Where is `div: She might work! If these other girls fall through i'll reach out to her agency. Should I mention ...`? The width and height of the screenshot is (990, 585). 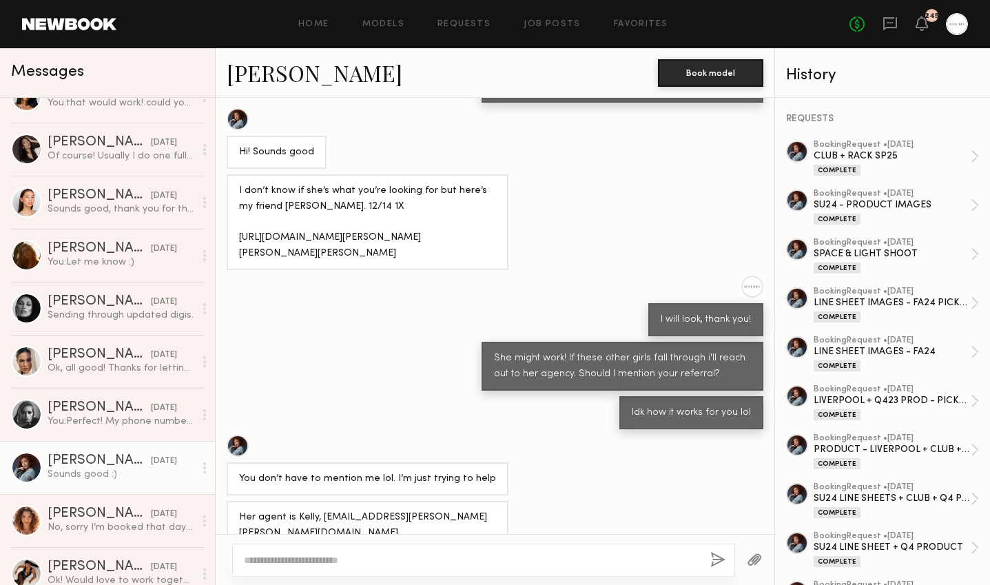 div: She might work! If these other girls fall through i'll reach out to her agency. Should I mention ... is located at coordinates (622, 367).